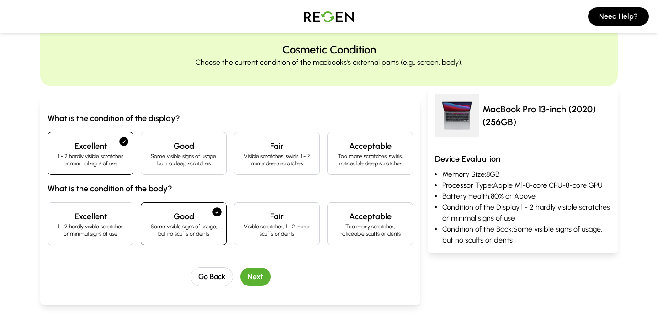 The width and height of the screenshot is (658, 327). What do you see at coordinates (255, 277) in the screenshot?
I see `button: Next` at bounding box center [255, 277].